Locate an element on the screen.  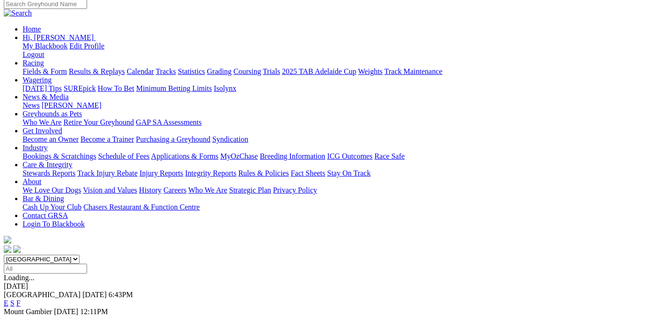
a: Fields & Form is located at coordinates (45, 71).